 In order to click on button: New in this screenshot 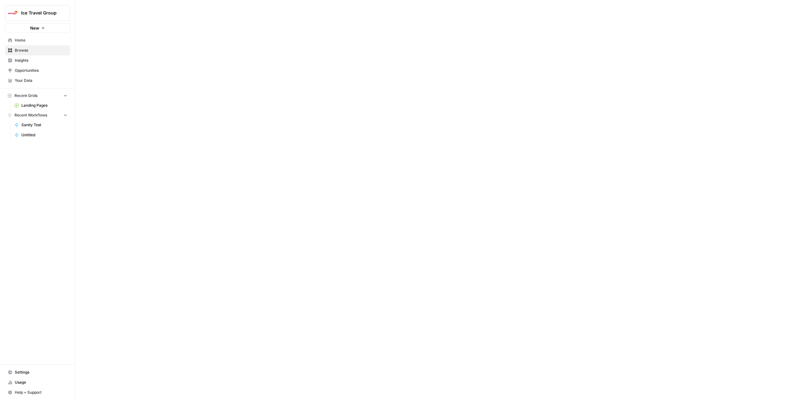, I will do `click(37, 28)`.